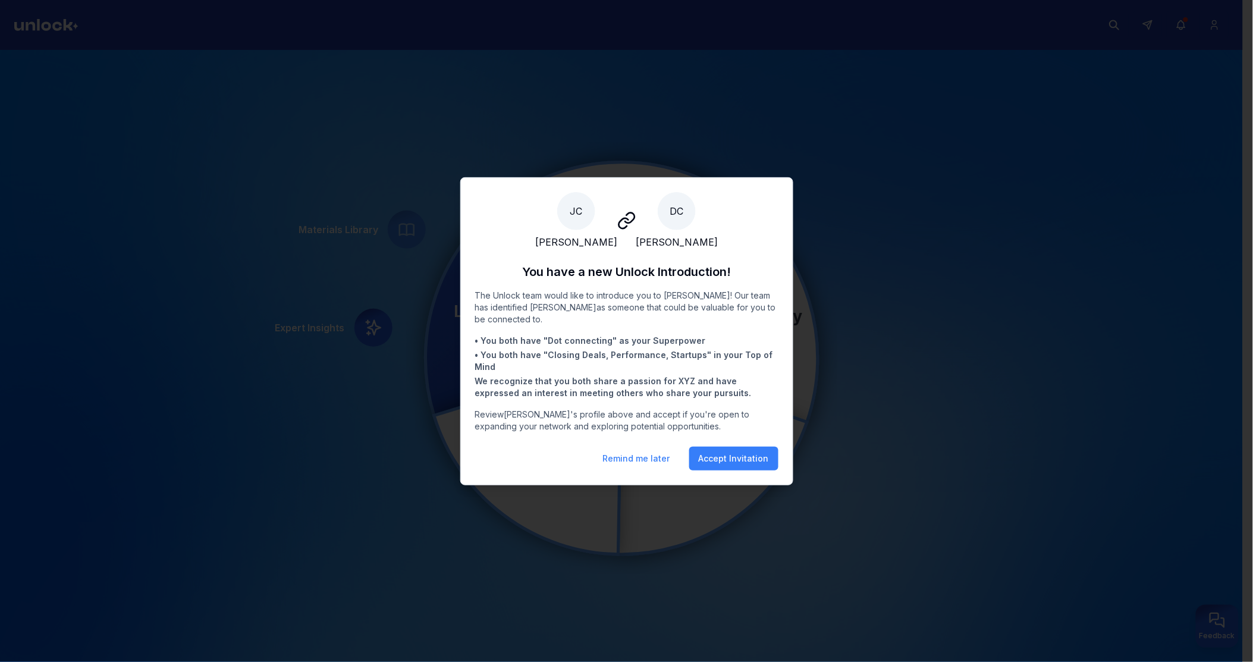 The width and height of the screenshot is (1253, 662). Describe the element at coordinates (734, 459) in the screenshot. I see `button: Accept Invitation` at that location.